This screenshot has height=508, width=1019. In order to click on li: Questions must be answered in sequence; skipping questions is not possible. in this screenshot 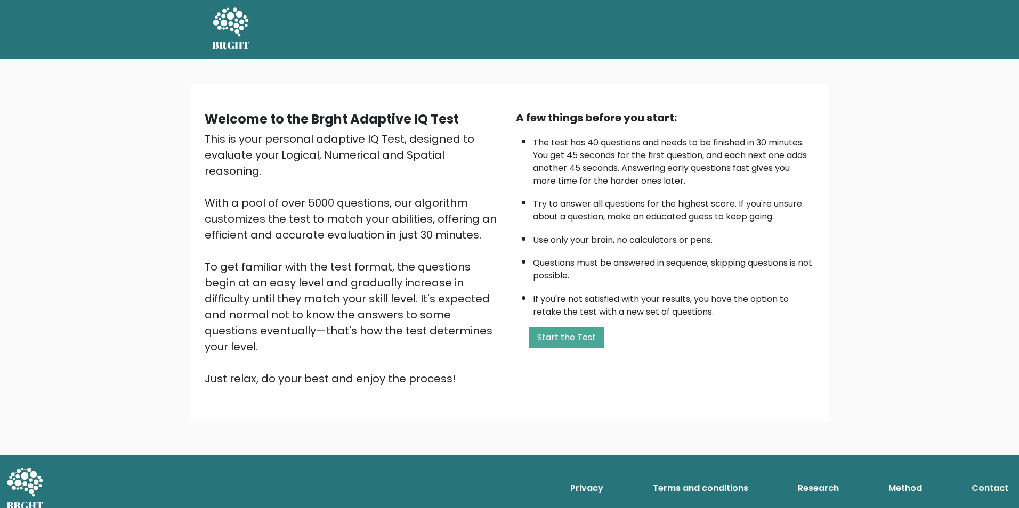, I will do `click(674, 267)`.